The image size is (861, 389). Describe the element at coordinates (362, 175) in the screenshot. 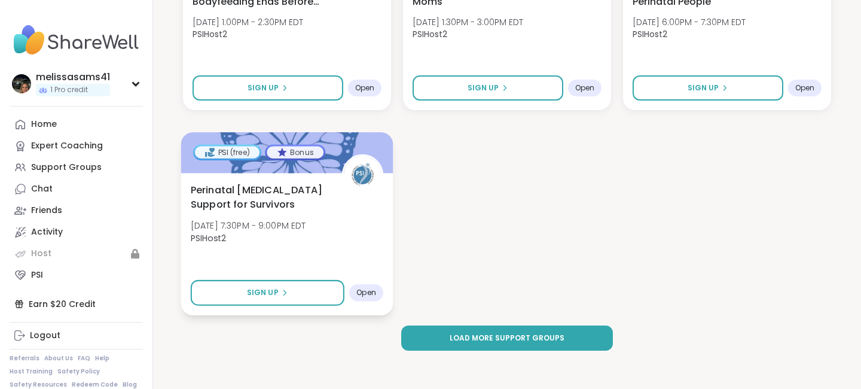

I see `img: PSIHost2` at that location.